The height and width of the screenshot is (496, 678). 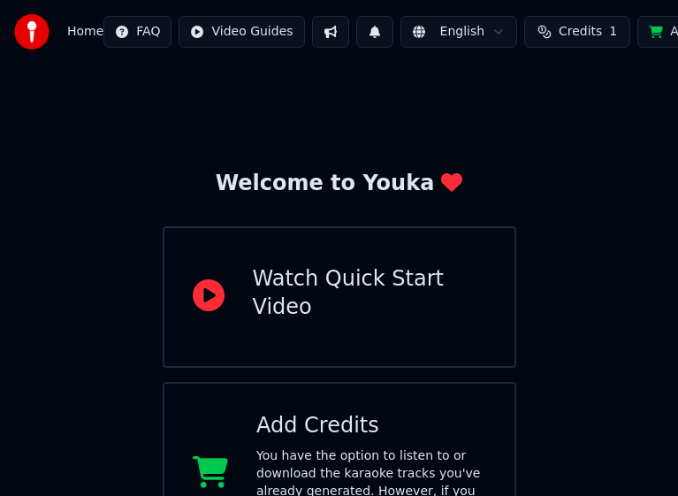 What do you see at coordinates (85, 32) in the screenshot?
I see `span: Home` at bounding box center [85, 32].